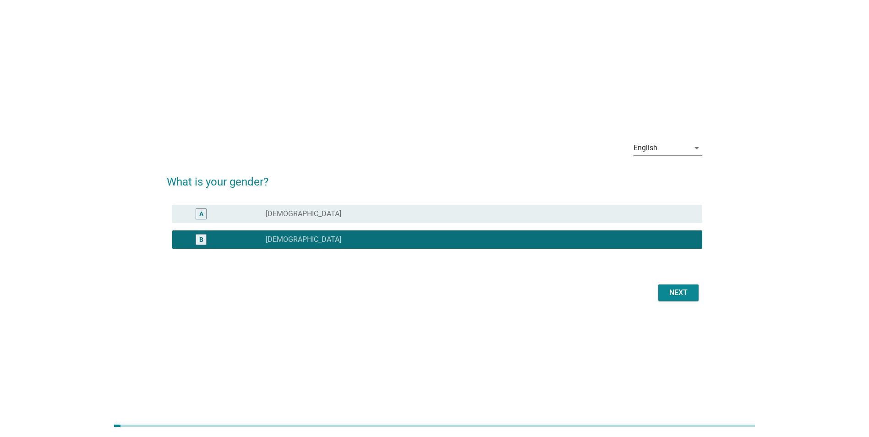 Image resolution: width=869 pixels, height=437 pixels. I want to click on button: Next, so click(679, 293).